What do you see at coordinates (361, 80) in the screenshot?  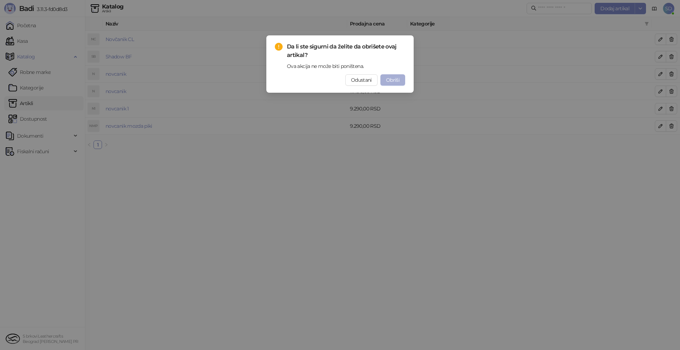 I see `span: Odustani` at bounding box center [361, 80].